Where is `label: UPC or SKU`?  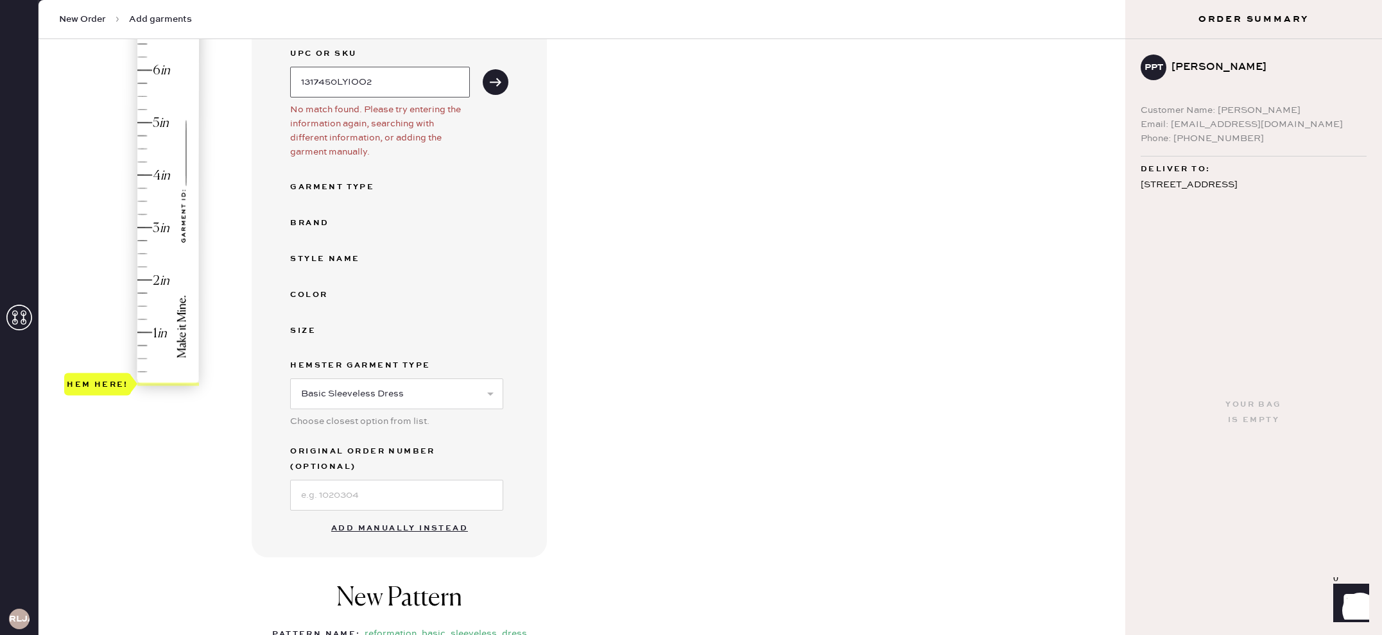 label: UPC or SKU is located at coordinates (380, 54).